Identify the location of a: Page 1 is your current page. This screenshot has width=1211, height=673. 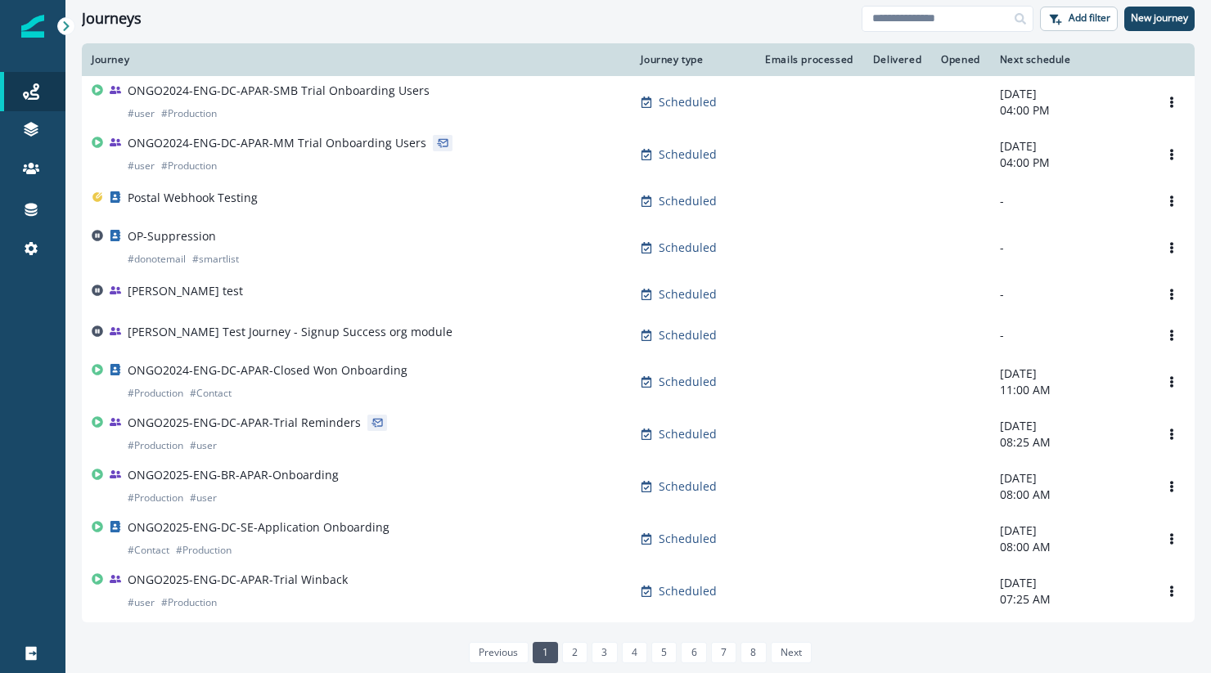
(545, 653).